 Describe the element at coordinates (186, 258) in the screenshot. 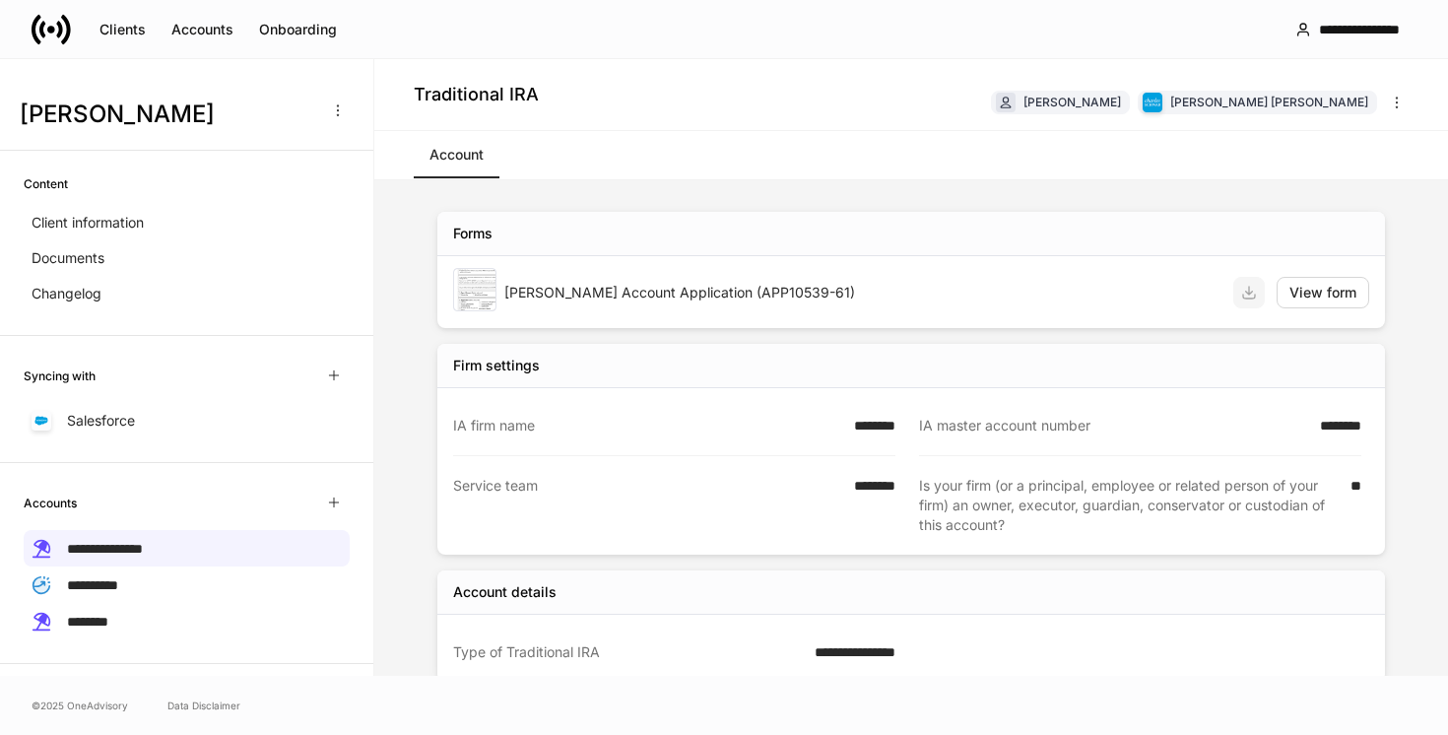

I see `a: Documents` at that location.